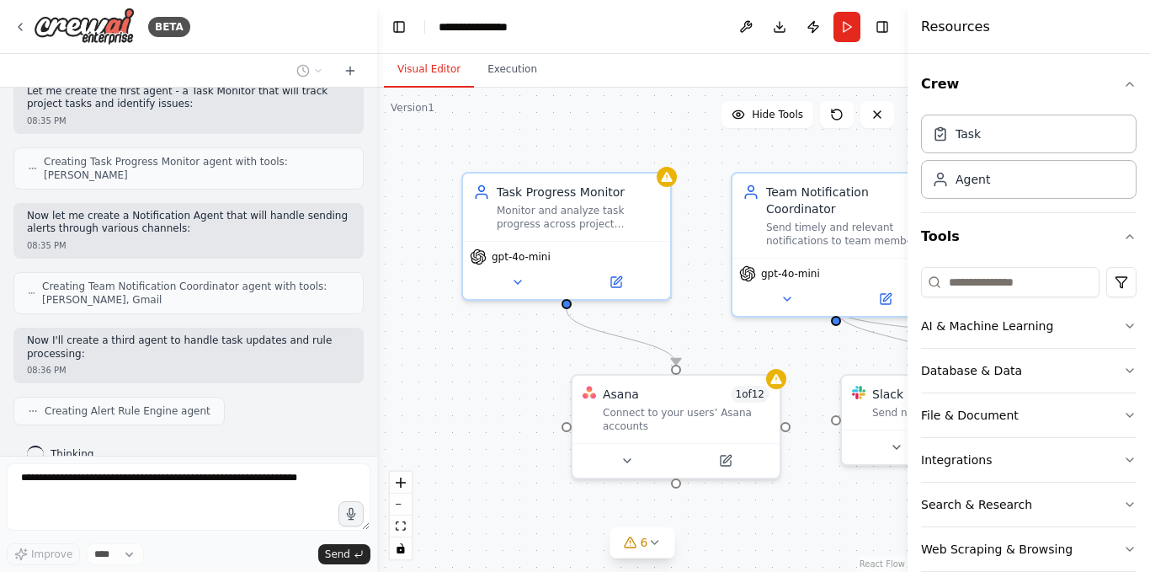 Image resolution: width=1150 pixels, height=572 pixels. What do you see at coordinates (566, 236) in the screenshot?
I see `div: Task Progress MonitorMonitor and analyze task progress across project management systems, identif...` at bounding box center [566, 236].